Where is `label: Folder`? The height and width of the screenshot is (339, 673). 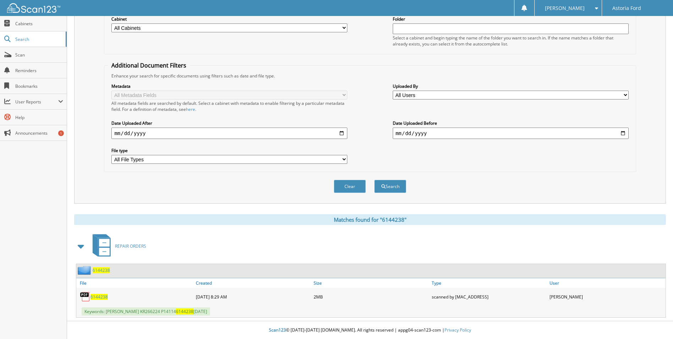 label: Folder is located at coordinates (511, 19).